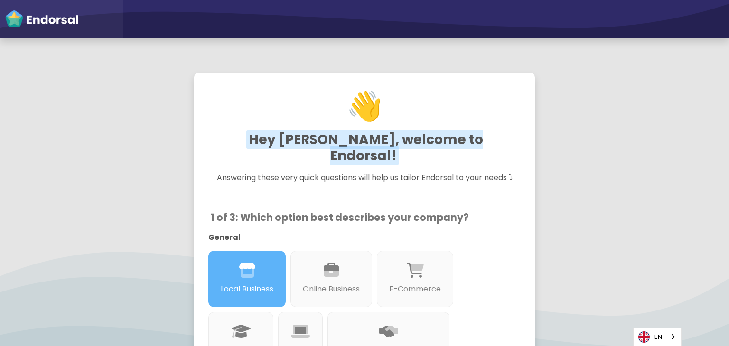 This screenshot has width=729, height=346. Describe the element at coordinates (331, 289) in the screenshot. I see `p: Online Business` at that location.